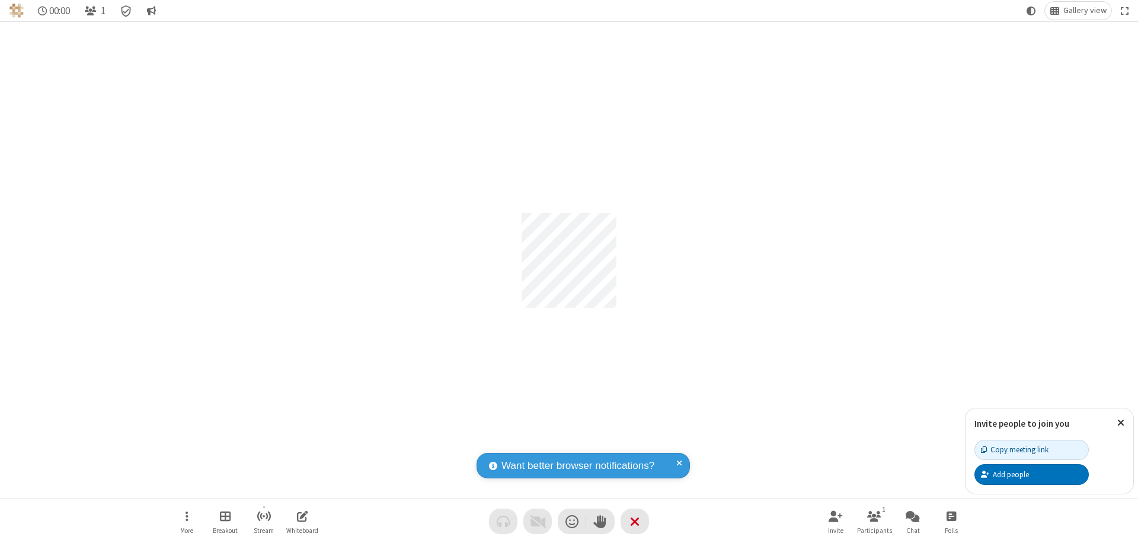 This screenshot has height=543, width=1138. What do you see at coordinates (187, 530) in the screenshot?
I see `span: More` at bounding box center [187, 530].